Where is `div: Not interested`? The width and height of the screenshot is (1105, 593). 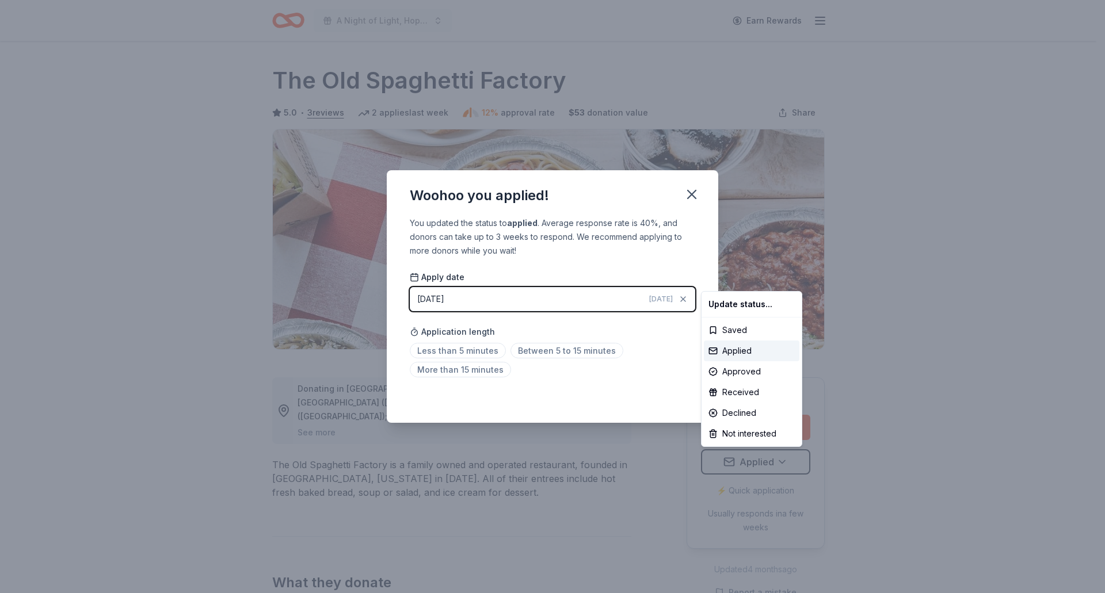
div: Not interested is located at coordinates (752, 434).